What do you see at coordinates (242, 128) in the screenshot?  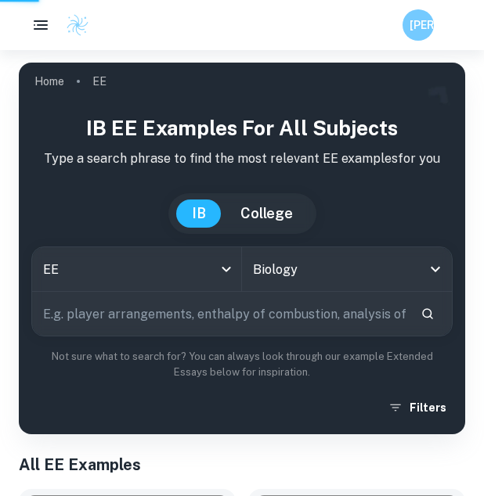 I see `h1: IB EE examples for all subjects` at bounding box center [242, 128].